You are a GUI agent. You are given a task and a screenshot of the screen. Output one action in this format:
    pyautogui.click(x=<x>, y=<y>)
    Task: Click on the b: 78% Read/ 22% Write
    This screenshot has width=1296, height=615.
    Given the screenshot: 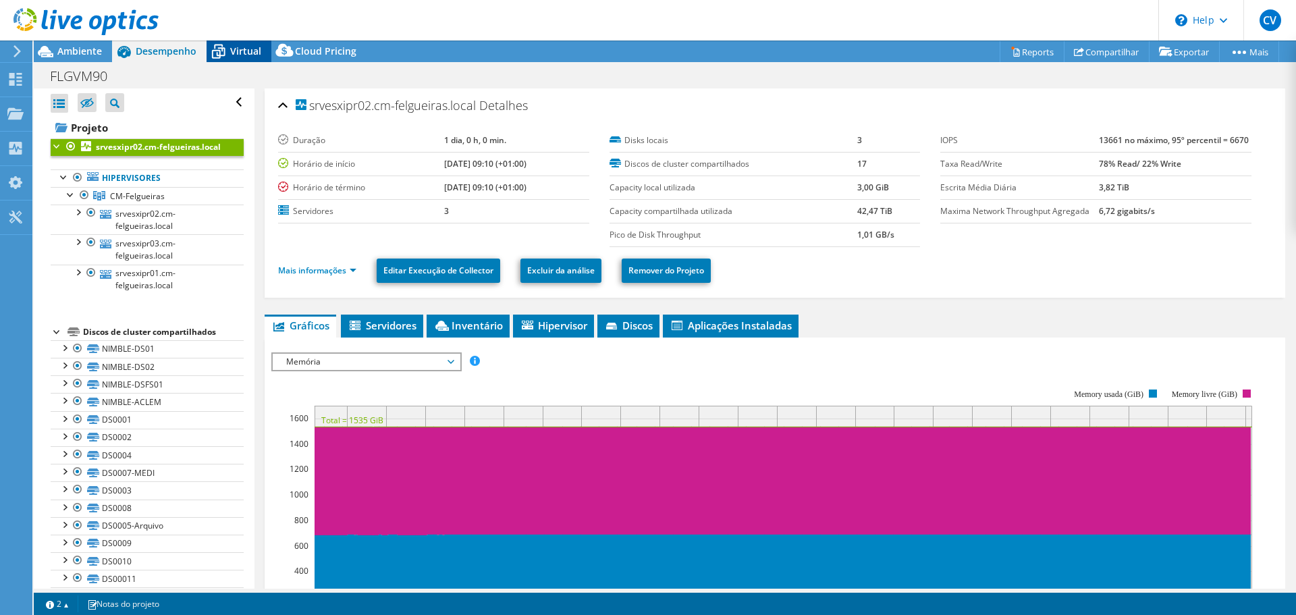 What is the action you would take?
    pyautogui.click(x=1140, y=163)
    